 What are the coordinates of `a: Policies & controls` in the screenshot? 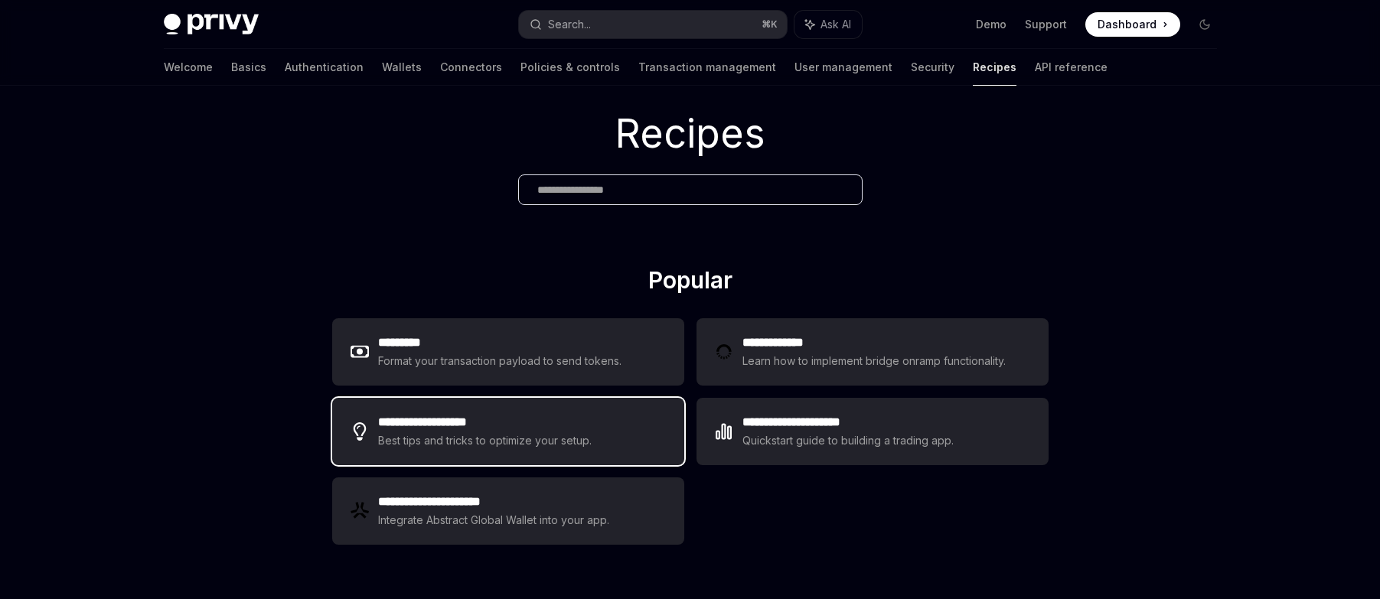 It's located at (570, 67).